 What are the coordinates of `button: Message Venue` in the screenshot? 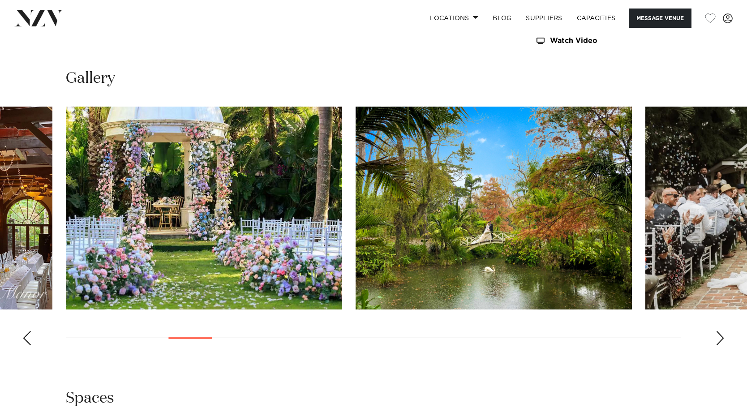 It's located at (661, 18).